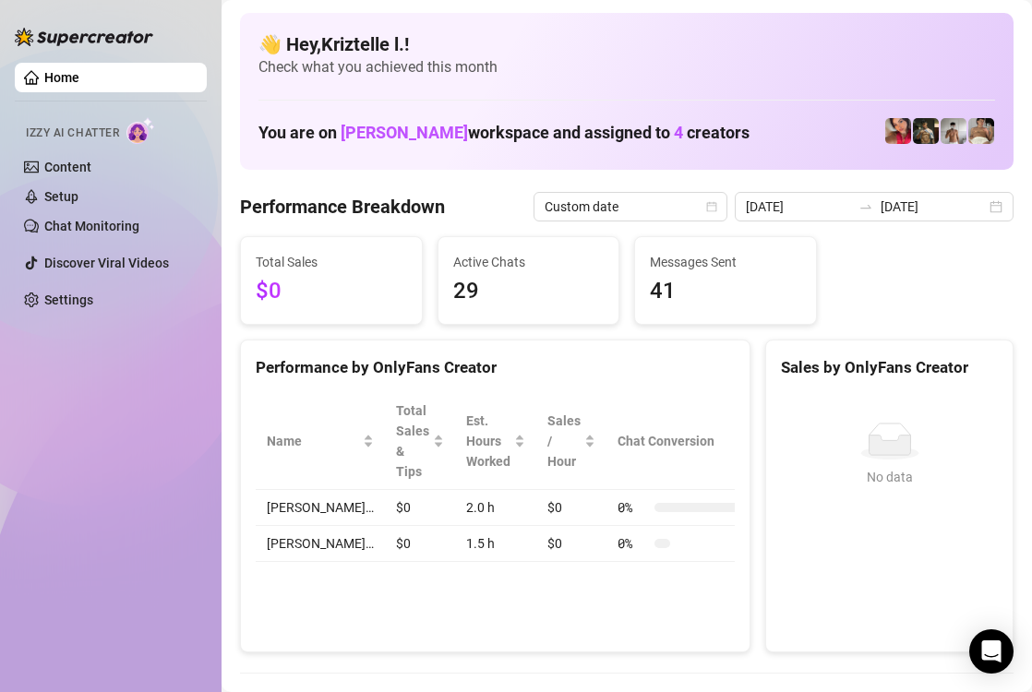 The width and height of the screenshot is (1032, 692). What do you see at coordinates (106, 263) in the screenshot?
I see `a: Discover Viral Videos` at bounding box center [106, 263].